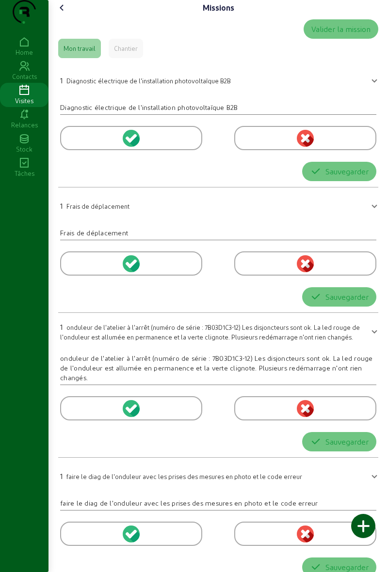 Image resolution: width=388 pixels, height=572 pixels. I want to click on mat-expansion-panel-header: 1Frais de déplacement, so click(218, 205).